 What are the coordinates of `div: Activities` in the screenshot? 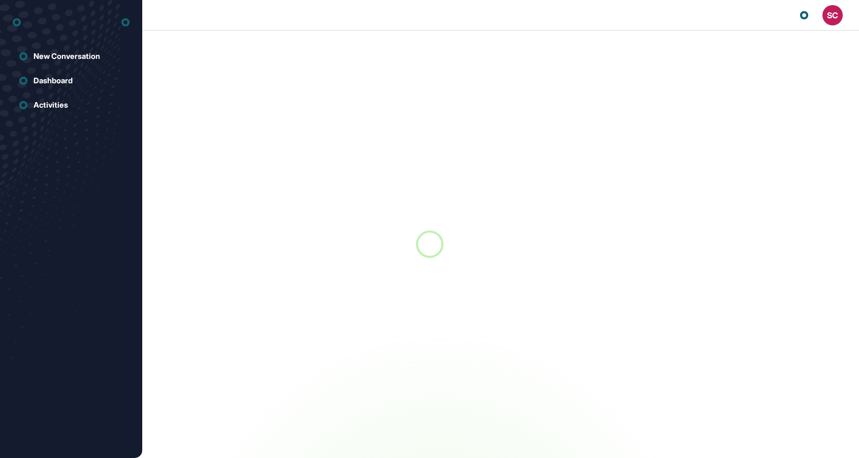 It's located at (51, 105).